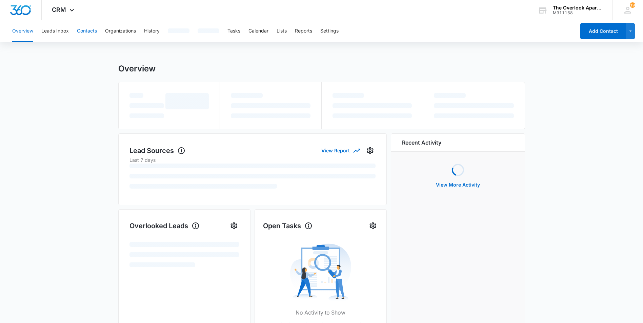 The image size is (643, 323). I want to click on button: Contacts, so click(87, 31).